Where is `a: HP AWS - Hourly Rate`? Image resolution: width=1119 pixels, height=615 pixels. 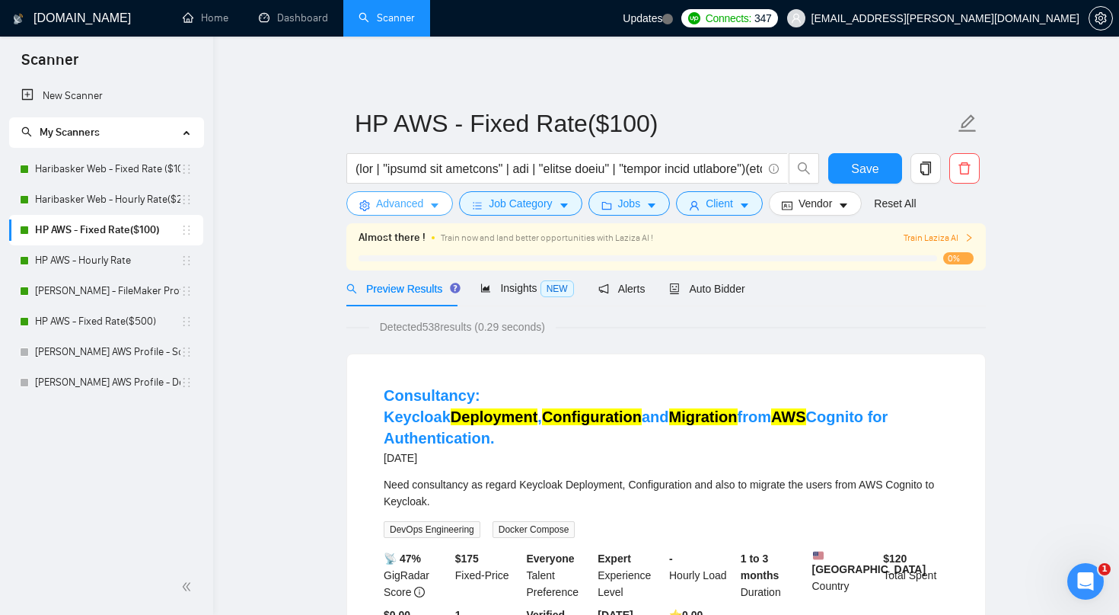
a: HP AWS - Hourly Rate is located at coordinates (107, 260).